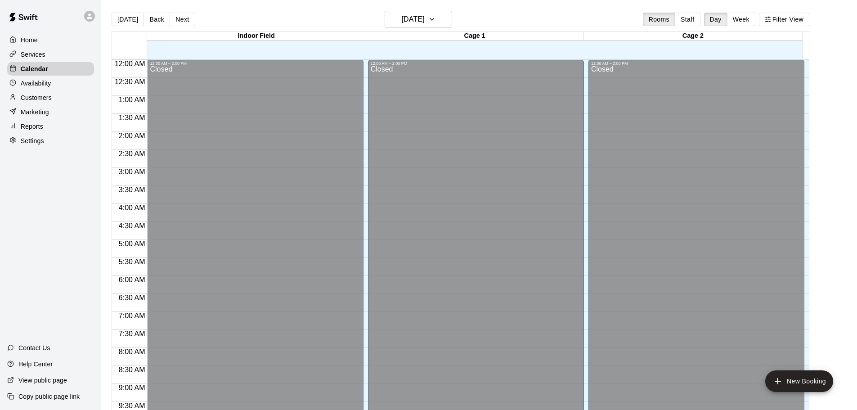 The width and height of the screenshot is (857, 410). I want to click on span: 1:30 AM, so click(132, 117).